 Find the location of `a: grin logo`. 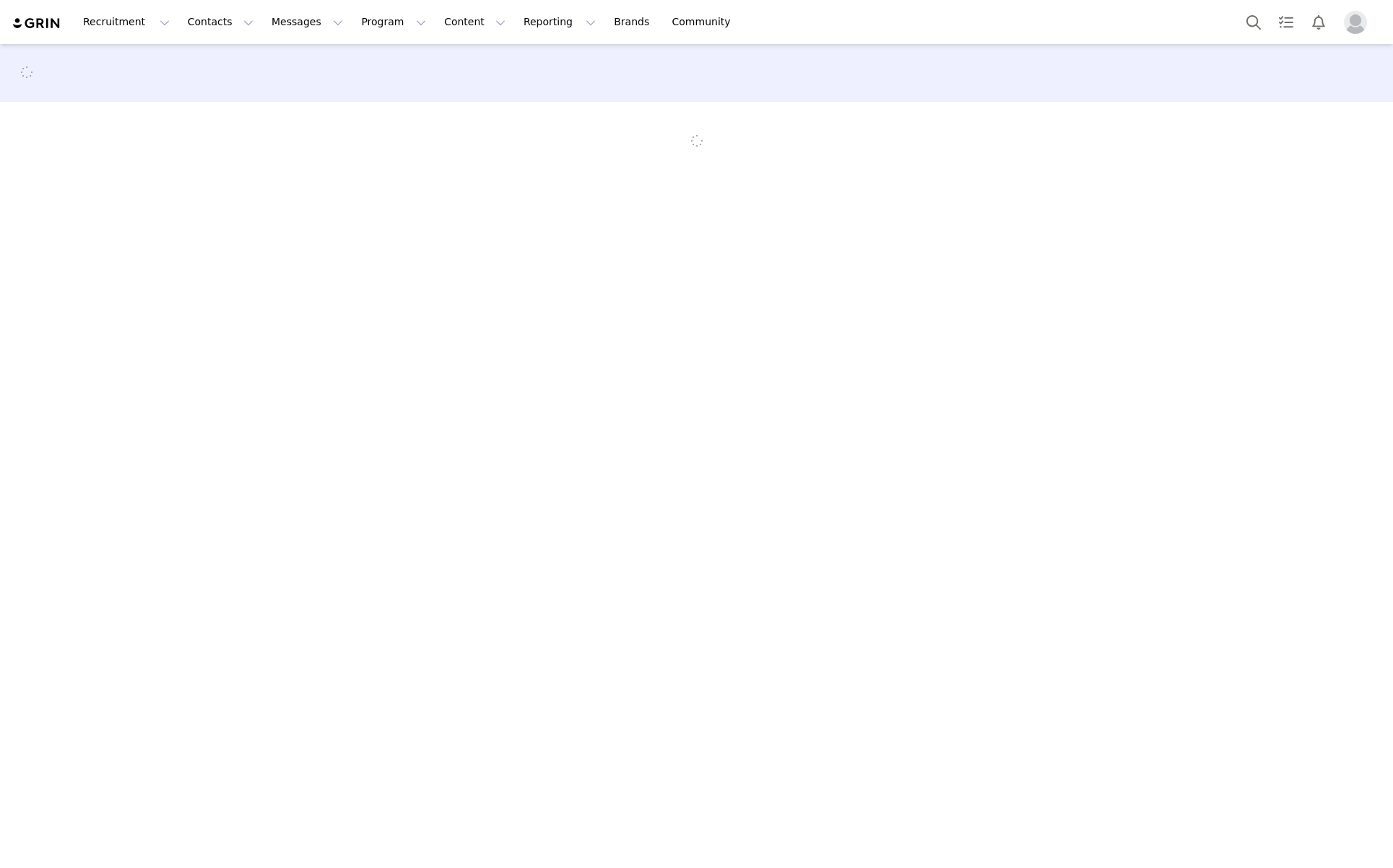

a: grin logo is located at coordinates (37, 23).